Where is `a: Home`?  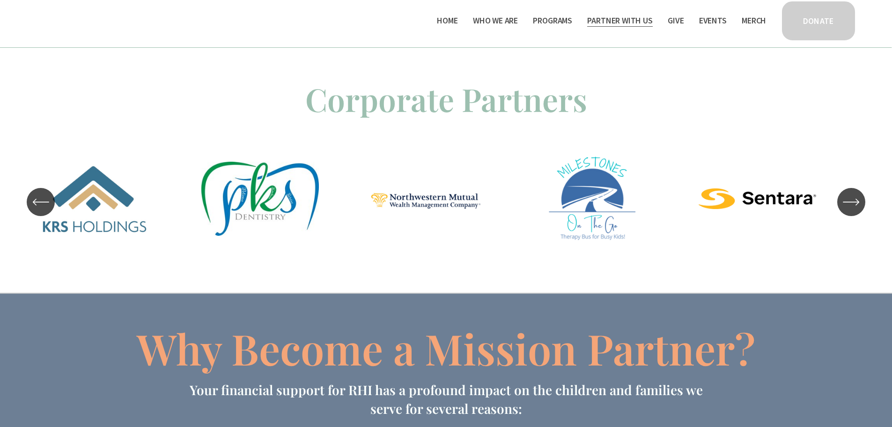 a: Home is located at coordinates (447, 21).